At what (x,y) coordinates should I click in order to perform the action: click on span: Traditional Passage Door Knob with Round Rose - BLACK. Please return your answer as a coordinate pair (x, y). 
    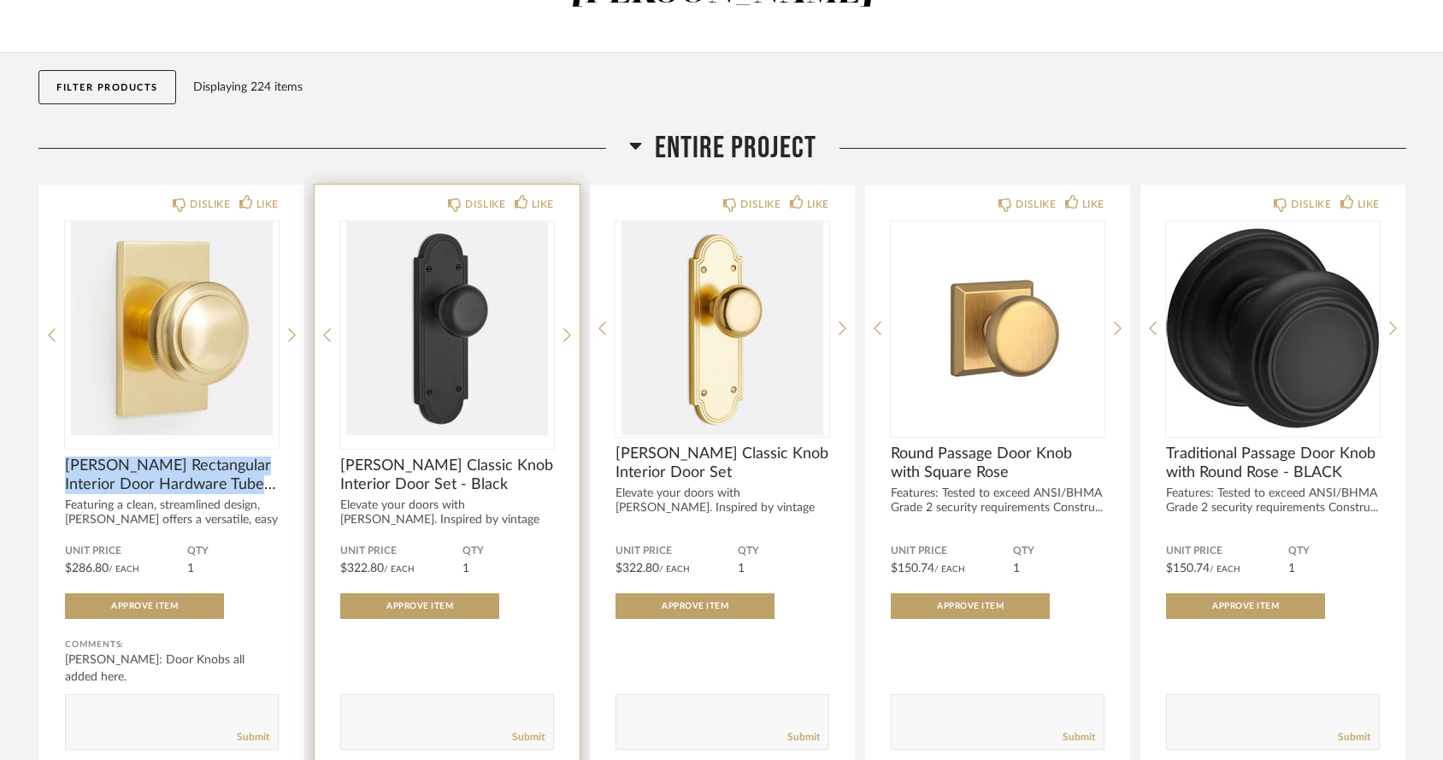
    Looking at the image, I should click on (1272, 463).